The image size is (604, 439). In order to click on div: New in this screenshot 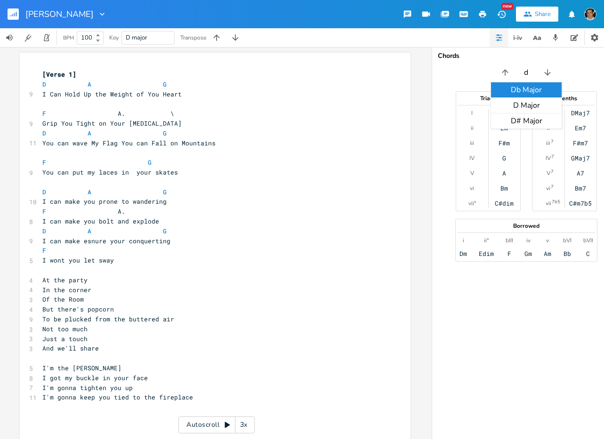, I will do `click(508, 6)`.